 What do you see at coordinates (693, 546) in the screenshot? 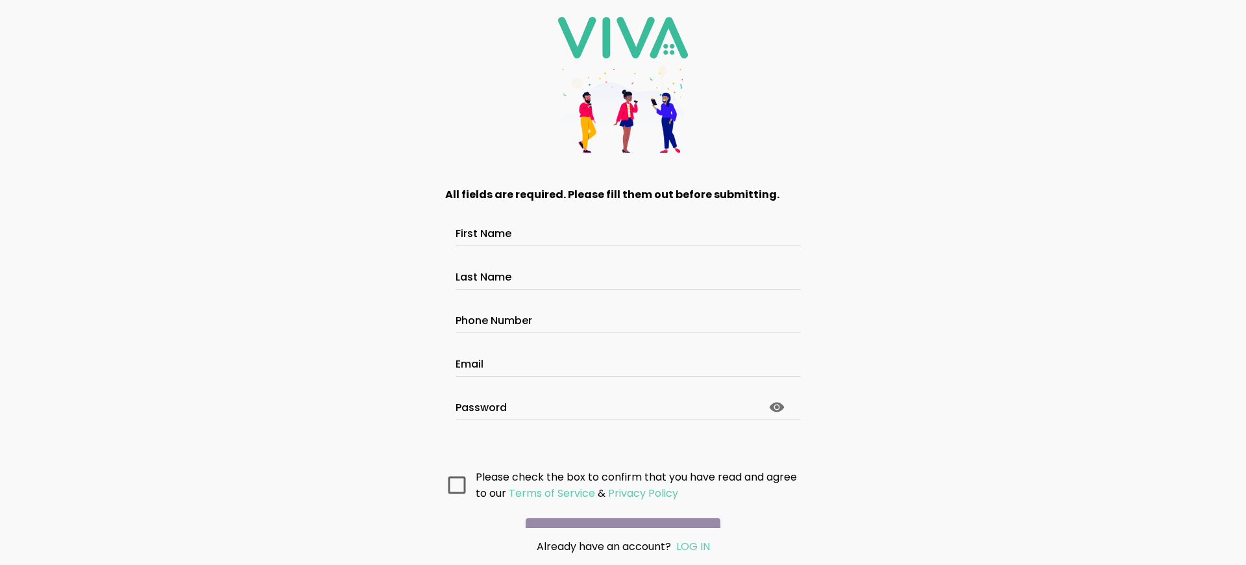
I see `ion-text: LOG IN` at bounding box center [693, 546].